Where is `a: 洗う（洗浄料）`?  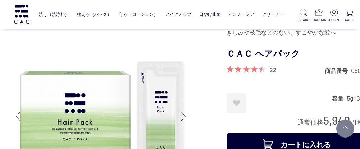
a: 洗う（洗浄料） is located at coordinates (54, 14).